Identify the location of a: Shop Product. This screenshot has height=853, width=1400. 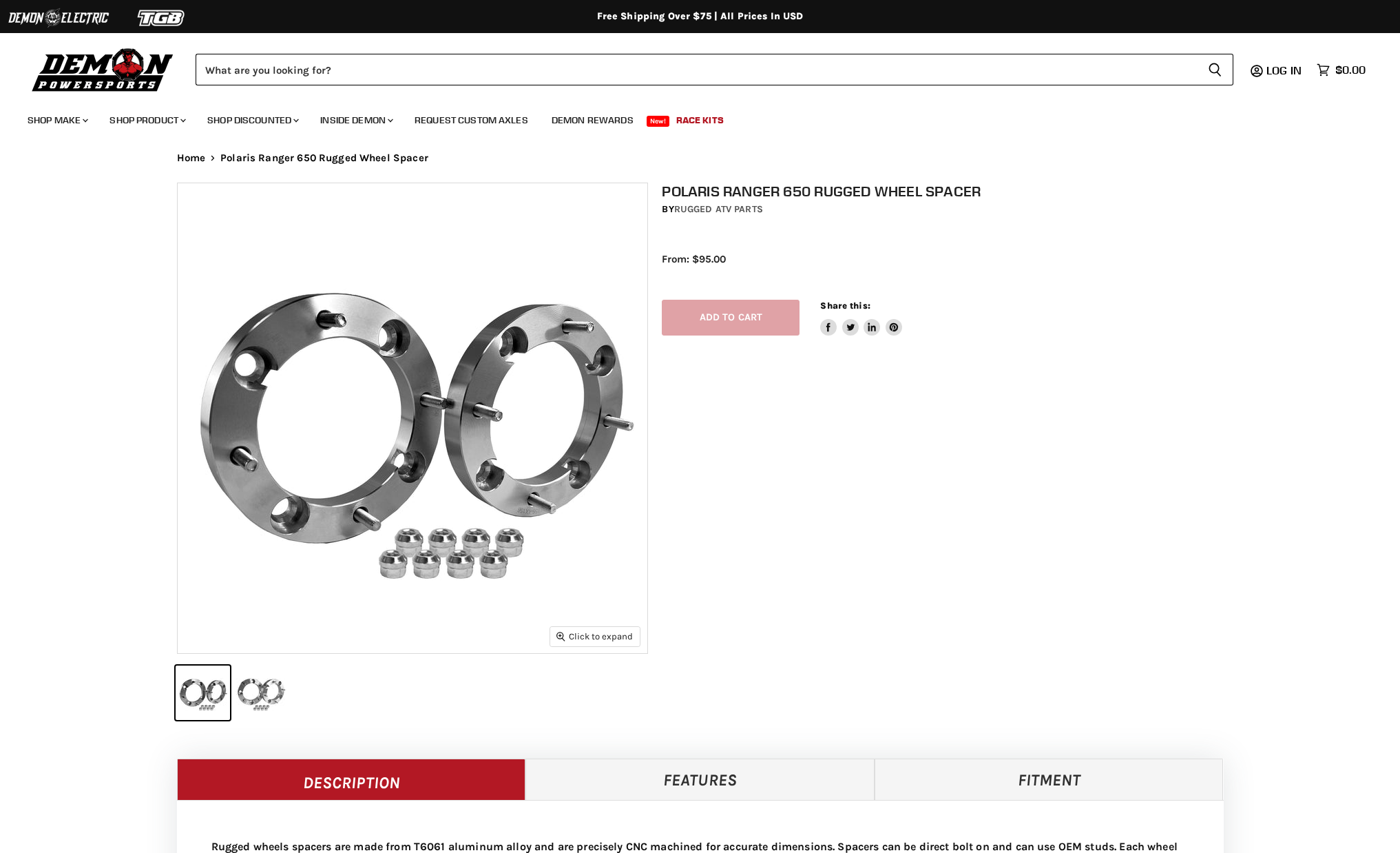
(146, 120).